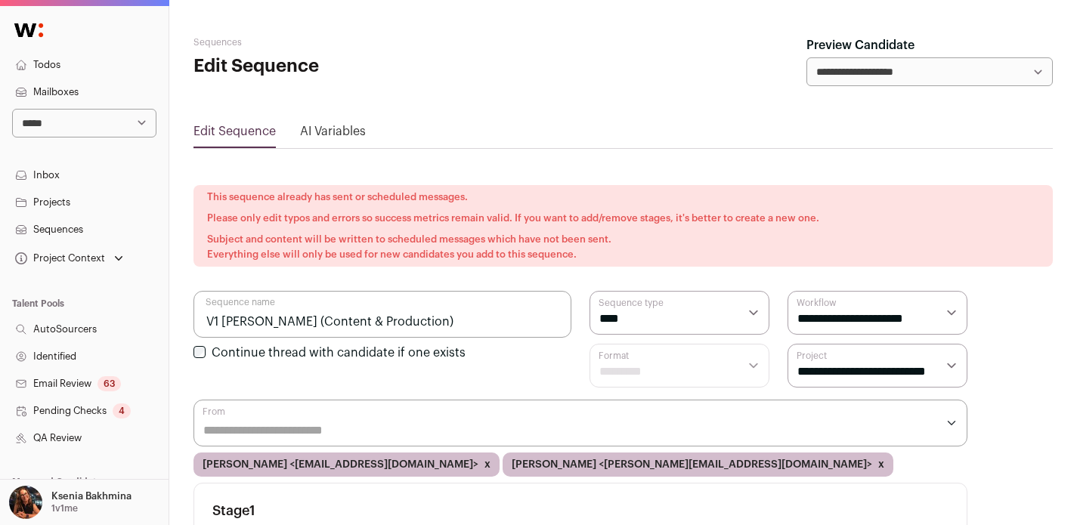  Describe the element at coordinates (623, 197) in the screenshot. I see `p: This sequence already has sent or scheduled messages.` at that location.